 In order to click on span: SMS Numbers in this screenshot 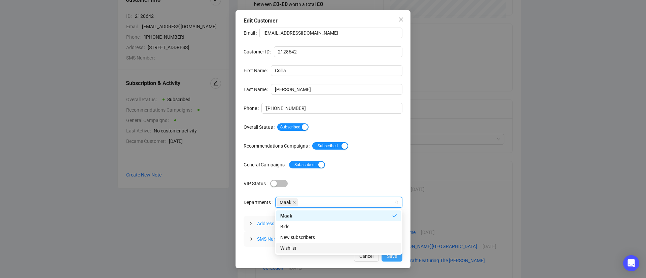, I will do `click(272, 239)`.